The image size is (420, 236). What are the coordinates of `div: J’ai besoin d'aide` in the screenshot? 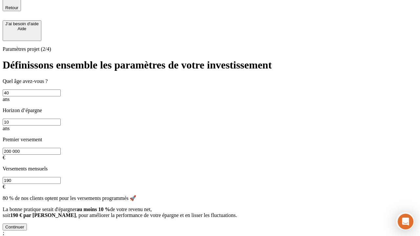 It's located at (22, 24).